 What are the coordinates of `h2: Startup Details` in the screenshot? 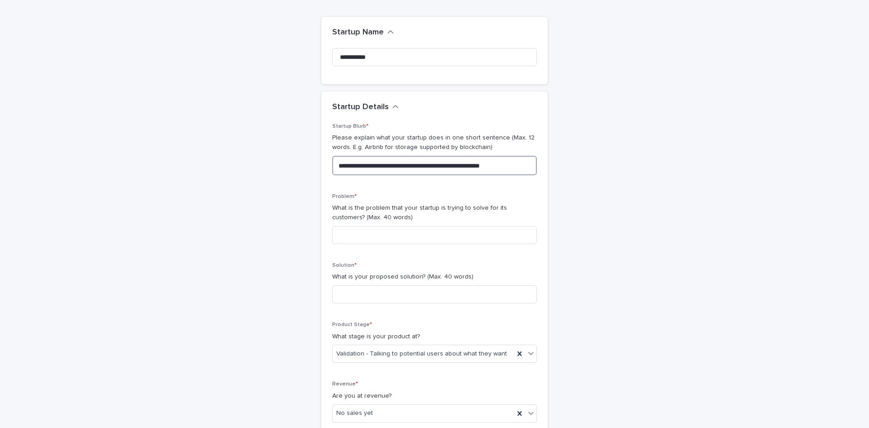 It's located at (360, 107).